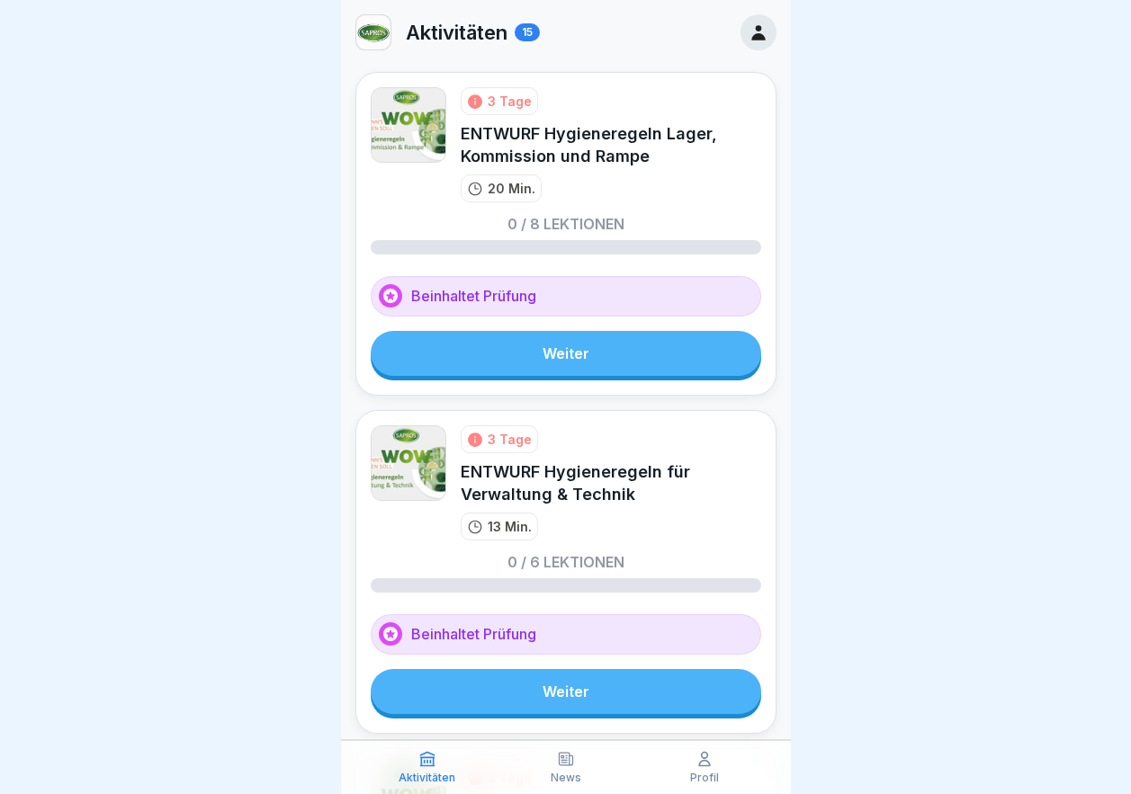 Image resolution: width=1131 pixels, height=794 pixels. Describe the element at coordinates (566, 562) in the screenshot. I see `p: 0 / 6 Lektionen` at that location.